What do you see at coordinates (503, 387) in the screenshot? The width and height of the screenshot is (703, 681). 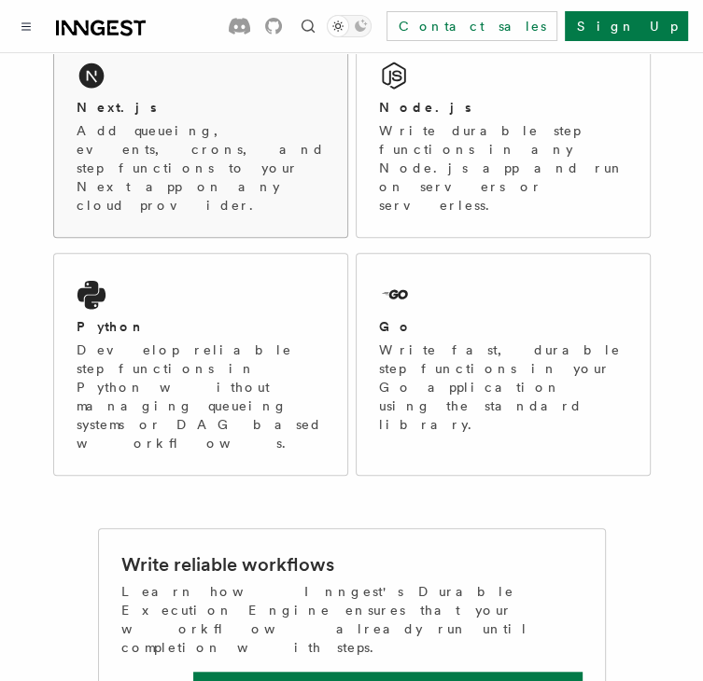 I see `p: Write fast, durable step functions in your Go application using the standard library.` at bounding box center [503, 387].